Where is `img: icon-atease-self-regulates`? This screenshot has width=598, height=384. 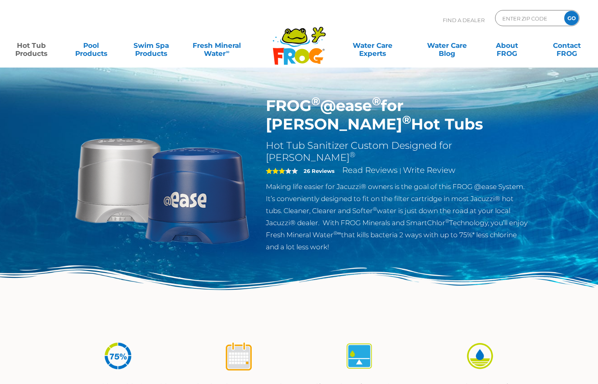
img: icon-atease-self-regulates is located at coordinates (359, 356).